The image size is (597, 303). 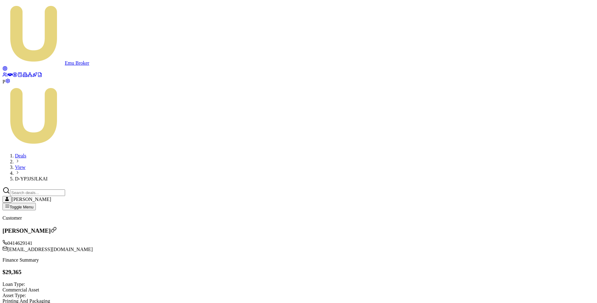 What do you see at coordinates (298, 218) in the screenshot?
I see `p: Customer` at bounding box center [298, 218].